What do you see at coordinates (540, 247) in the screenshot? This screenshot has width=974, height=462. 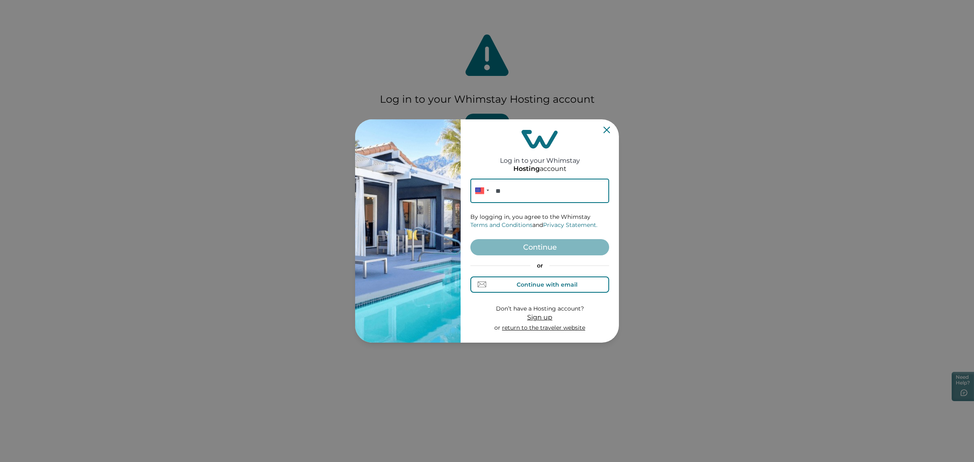 I see `button: Continue` at bounding box center [540, 247].